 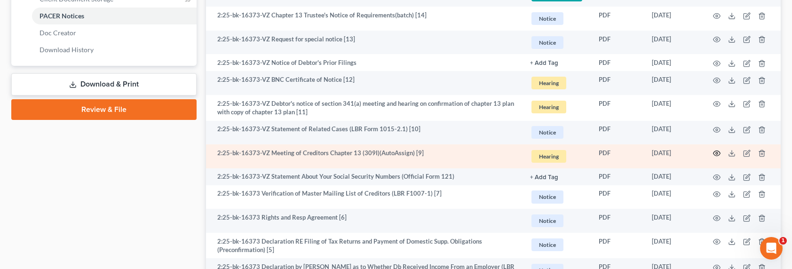 What do you see at coordinates (783, 241) in the screenshot?
I see `span: 1` at bounding box center [783, 241].